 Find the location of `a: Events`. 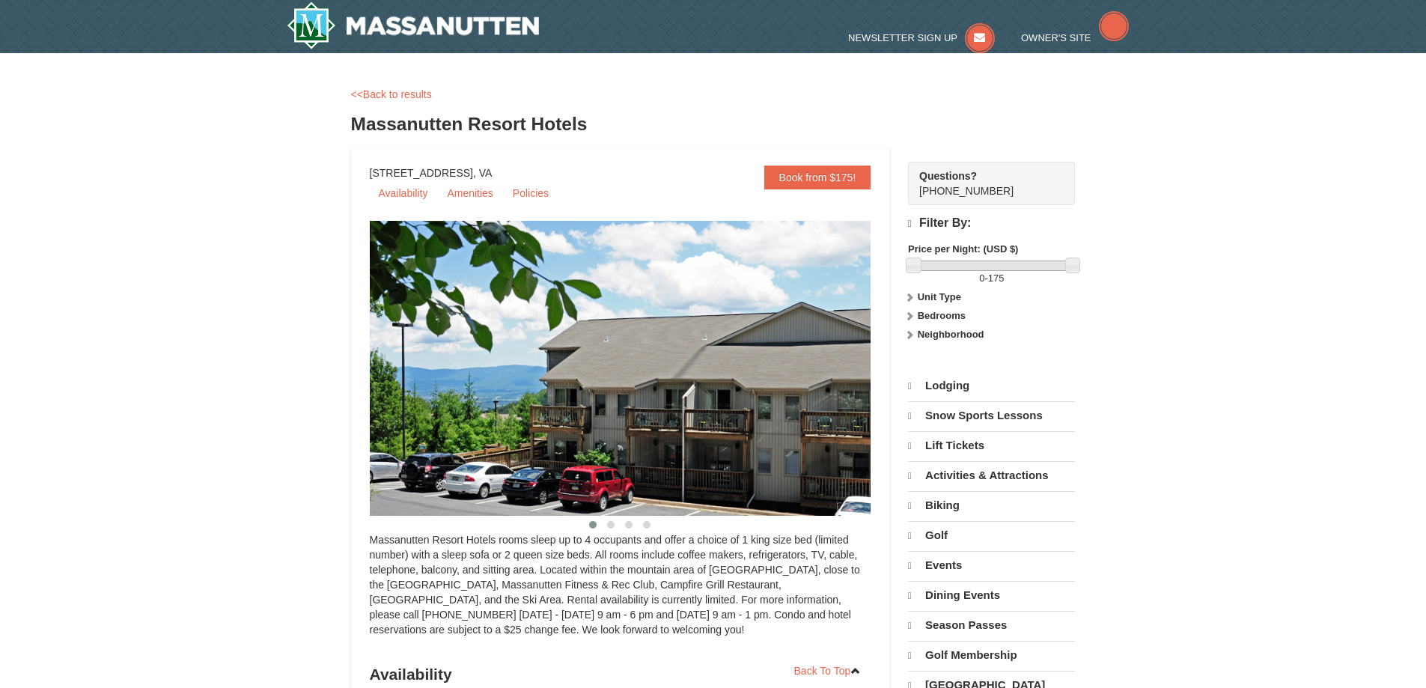

a: Events is located at coordinates (991, 565).